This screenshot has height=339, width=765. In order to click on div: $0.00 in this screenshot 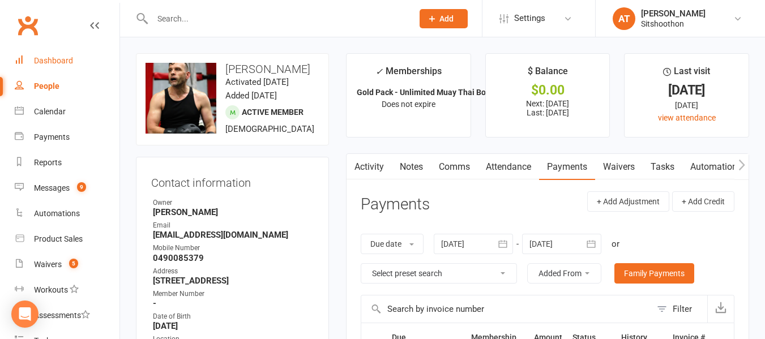, I will do `click(548, 90)`.